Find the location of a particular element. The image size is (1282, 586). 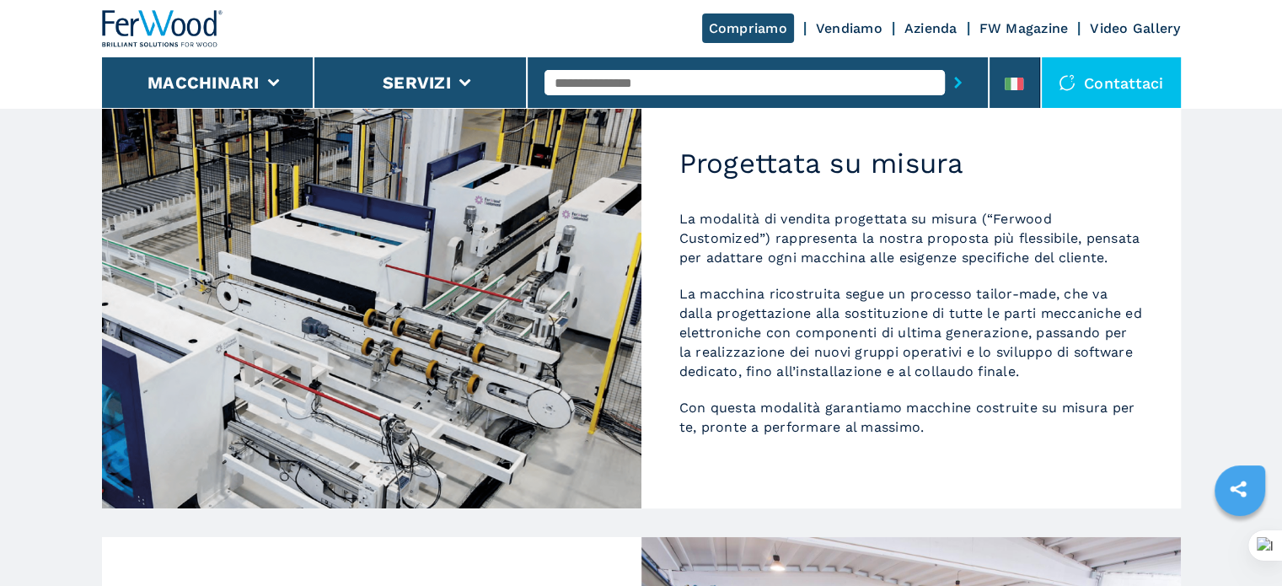

p: La modalità di vendita progettata su misura (“Ferwood Customized”) rappresenta la nostra proposta... is located at coordinates (911, 238).